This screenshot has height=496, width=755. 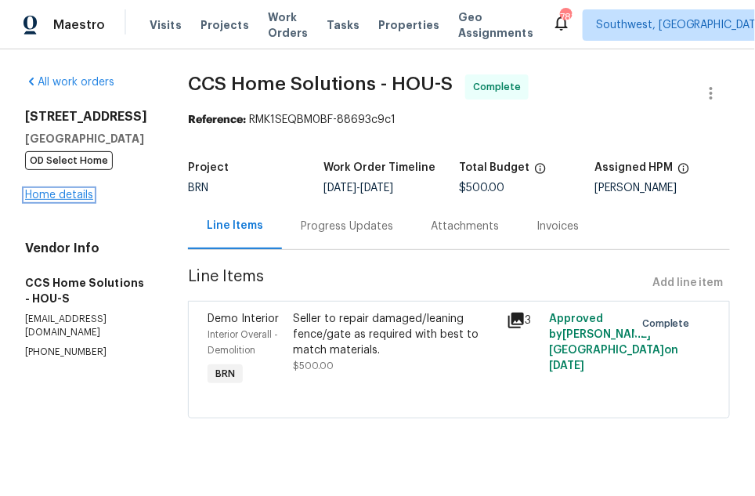 I want to click on a: Home details, so click(x=59, y=195).